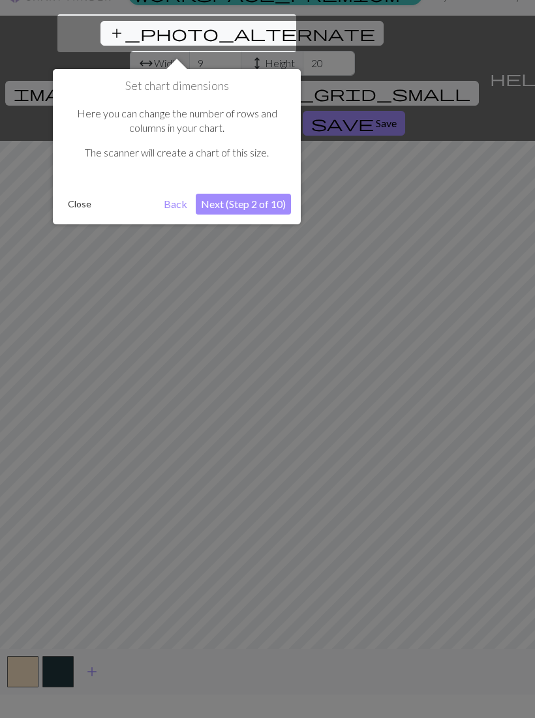  I want to click on button: Next (Step 2 of 10), so click(243, 204).